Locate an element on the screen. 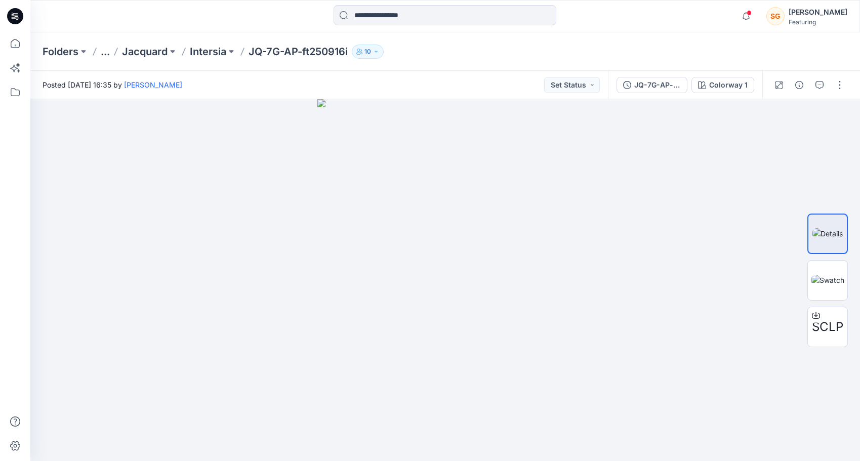  a: Jacquard is located at coordinates (145, 52).